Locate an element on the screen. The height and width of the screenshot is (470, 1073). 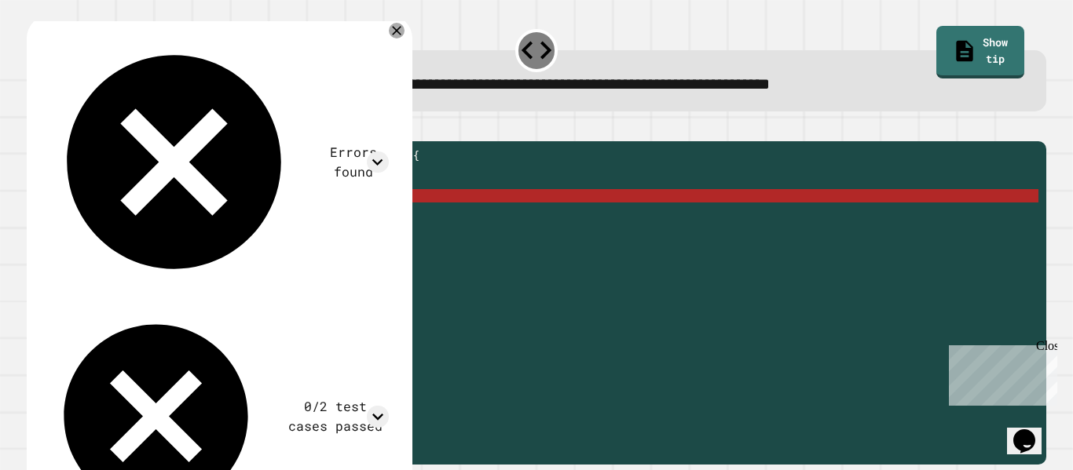
a: Show tip is located at coordinates (980, 52).